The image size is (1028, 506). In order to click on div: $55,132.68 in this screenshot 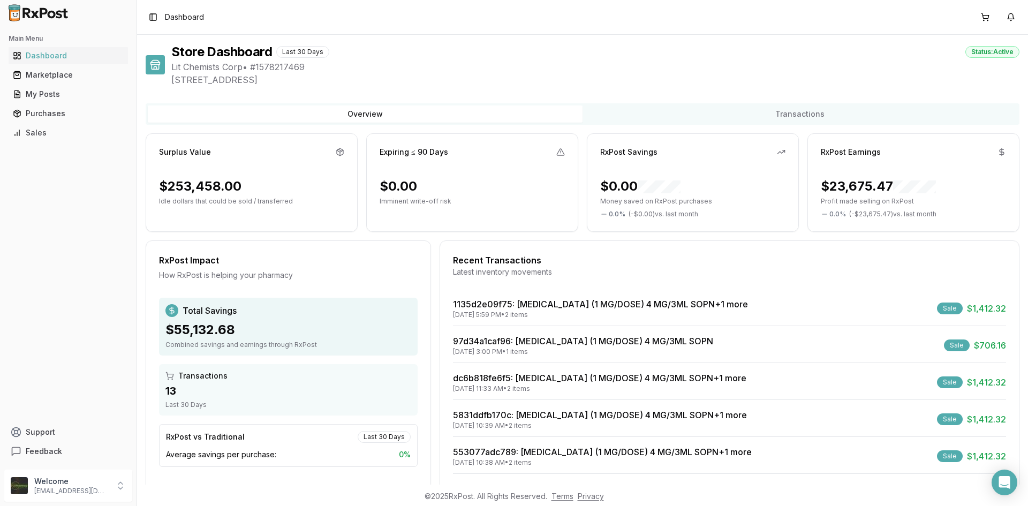, I will do `click(288, 330)`.